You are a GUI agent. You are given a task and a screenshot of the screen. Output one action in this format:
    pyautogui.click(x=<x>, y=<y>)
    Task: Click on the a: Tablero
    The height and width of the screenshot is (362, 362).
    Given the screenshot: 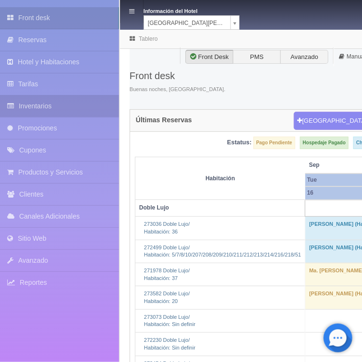 What is the action you would take?
    pyautogui.click(x=148, y=39)
    